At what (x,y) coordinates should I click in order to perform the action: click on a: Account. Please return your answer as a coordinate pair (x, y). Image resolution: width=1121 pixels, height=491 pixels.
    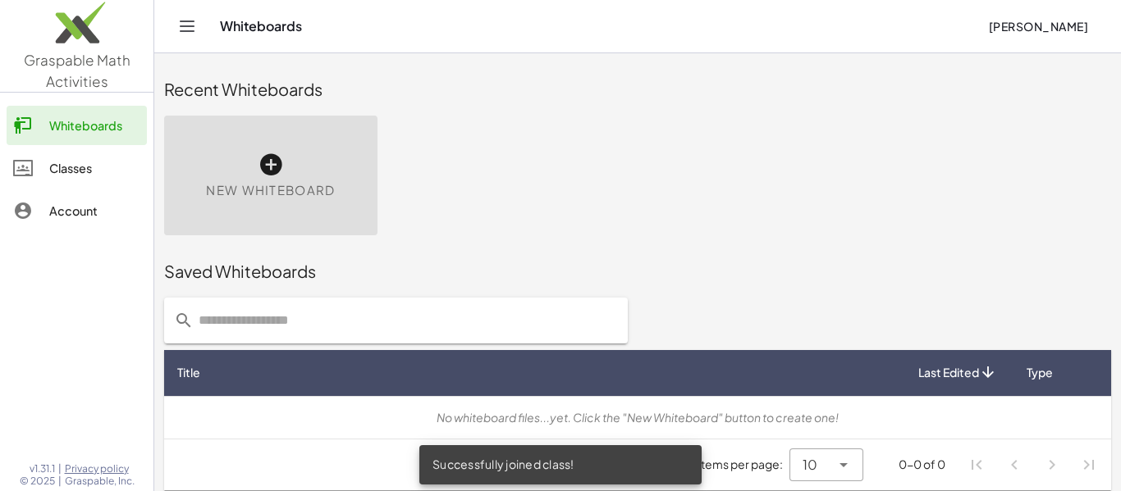
    Looking at the image, I should click on (76, 211).